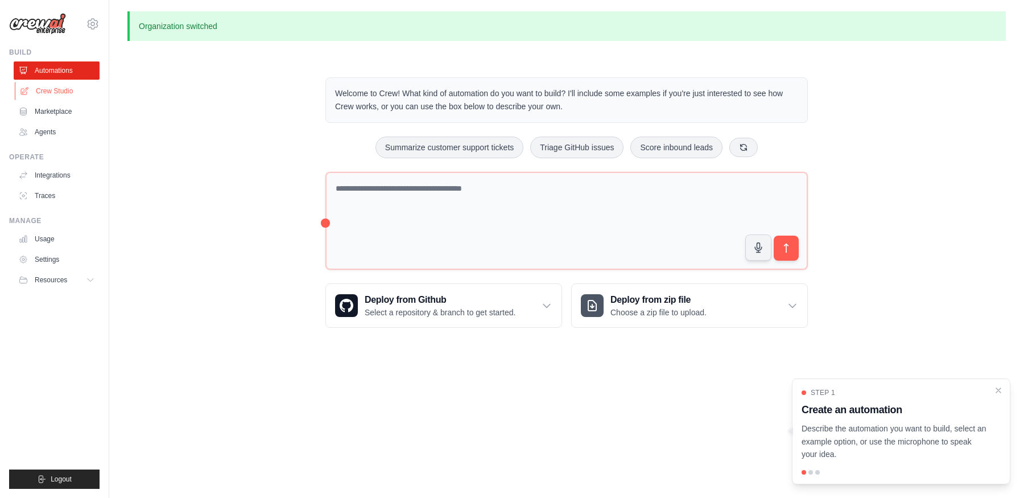  I want to click on p: Choose a zip file to upload., so click(658, 312).